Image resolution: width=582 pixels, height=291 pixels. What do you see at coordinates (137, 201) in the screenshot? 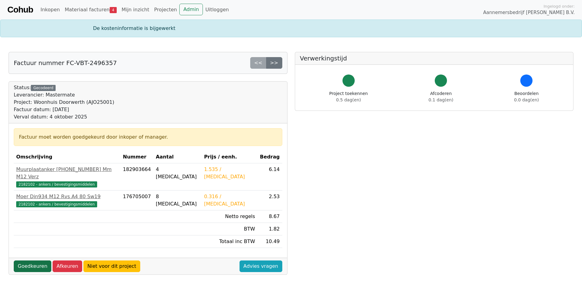
I see `td: 176705007` at bounding box center [137, 201].